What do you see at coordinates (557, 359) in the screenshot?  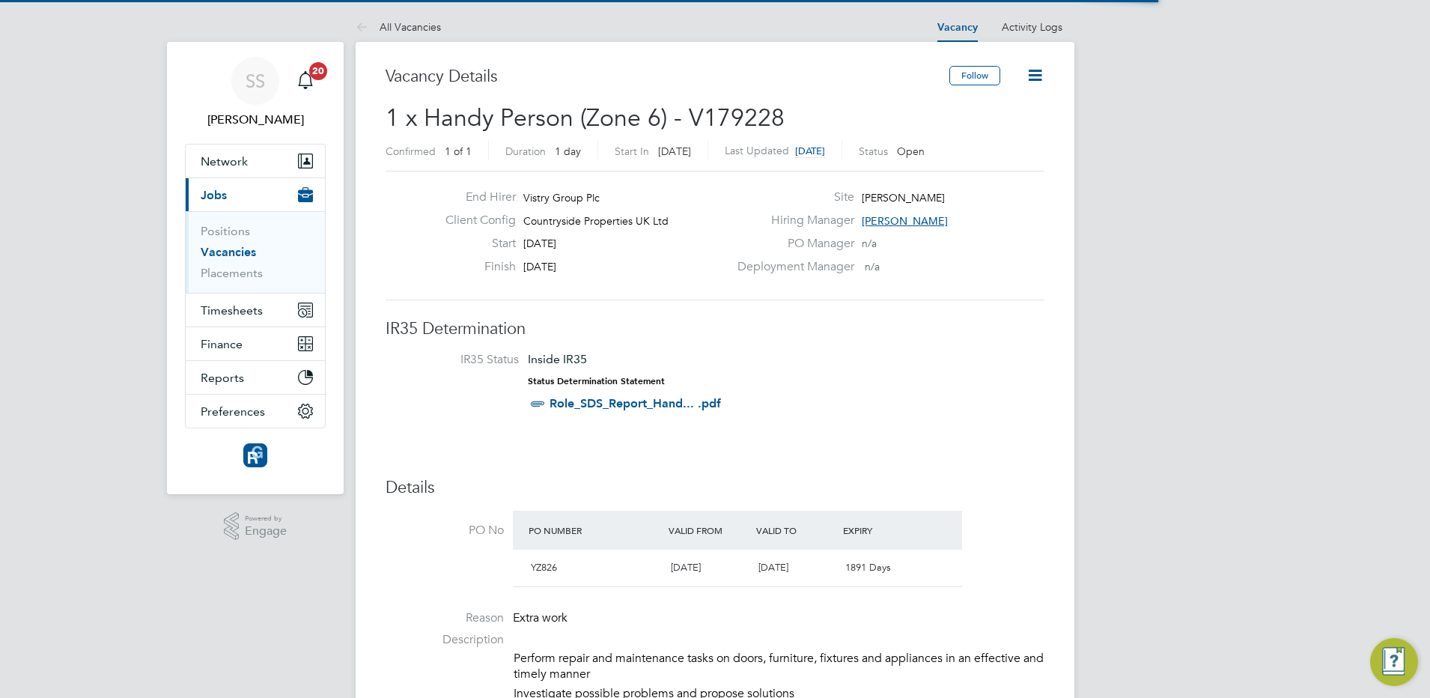 I see `span: Inside IR35` at bounding box center [557, 359].